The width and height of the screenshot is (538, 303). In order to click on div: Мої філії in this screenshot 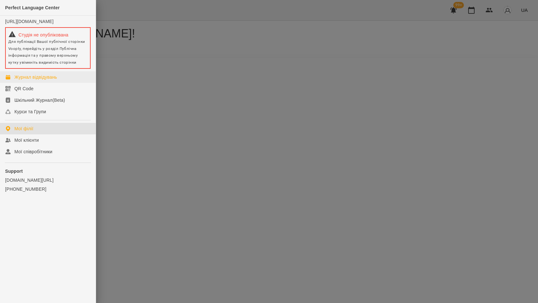, I will do `click(24, 129)`.